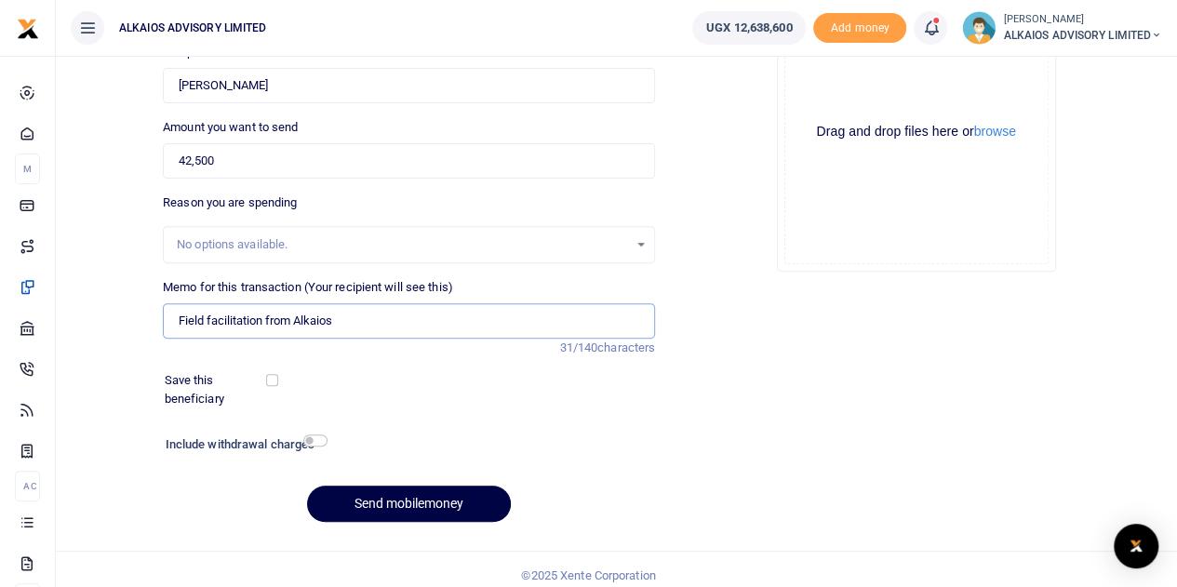 The height and width of the screenshot is (587, 1177). What do you see at coordinates (28, 29) in the screenshot?
I see `img: logo-small` at bounding box center [28, 29].